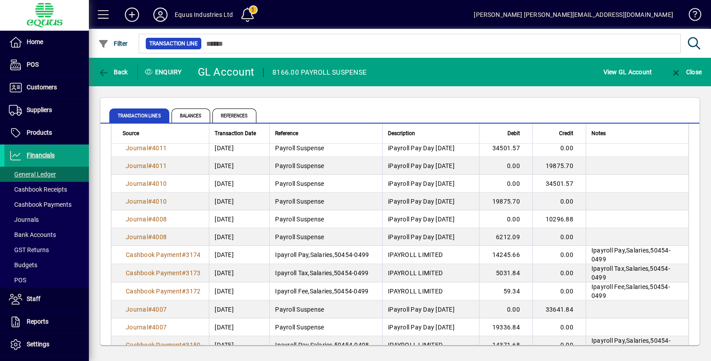  What do you see at coordinates (38, 189) in the screenshot?
I see `span: Cashbook Receipts` at bounding box center [38, 189].